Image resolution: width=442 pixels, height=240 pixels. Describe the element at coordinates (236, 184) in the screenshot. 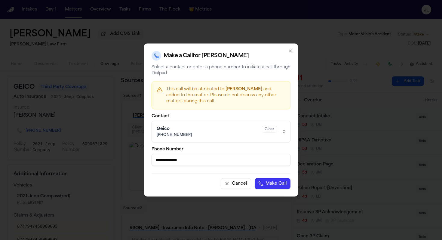

I see `button: Cancel` at that location.